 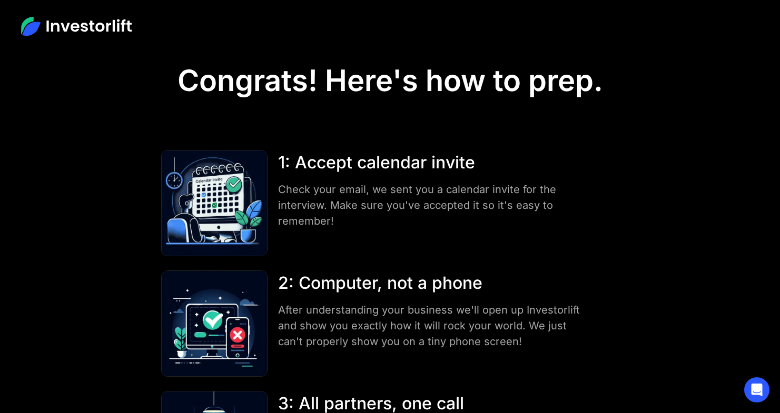 What do you see at coordinates (431, 283) in the screenshot?
I see `div: 2: Computer, not a phone` at bounding box center [431, 283].